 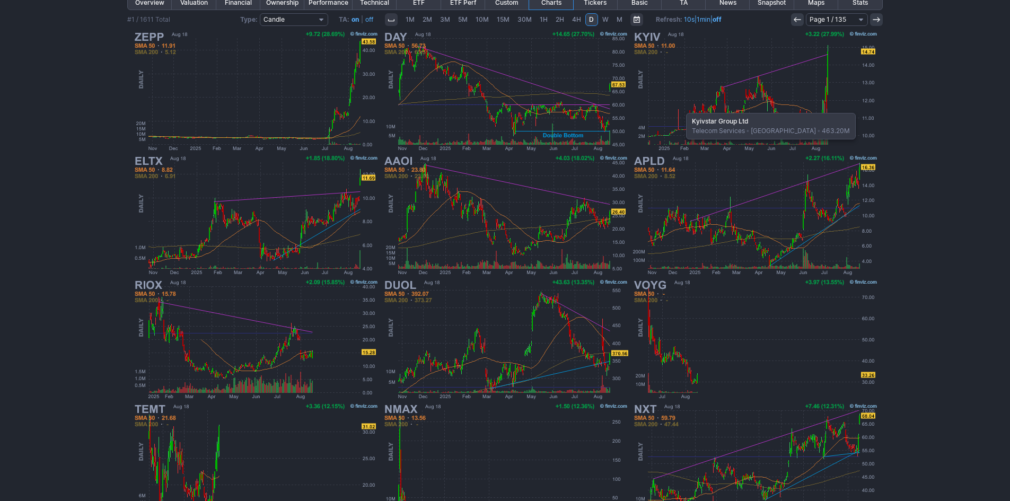 What do you see at coordinates (505, 91) in the screenshot?
I see `img: DAY - Dayforce Inc - Stock Price Chart` at bounding box center [505, 91].